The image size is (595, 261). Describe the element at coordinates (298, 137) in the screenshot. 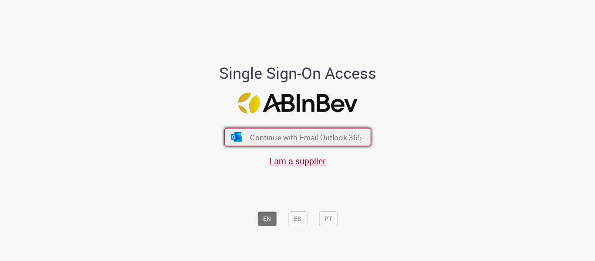

I see `button: ícone Azure/Microsoft 360 Continue with Email Outlook 365` at that location.